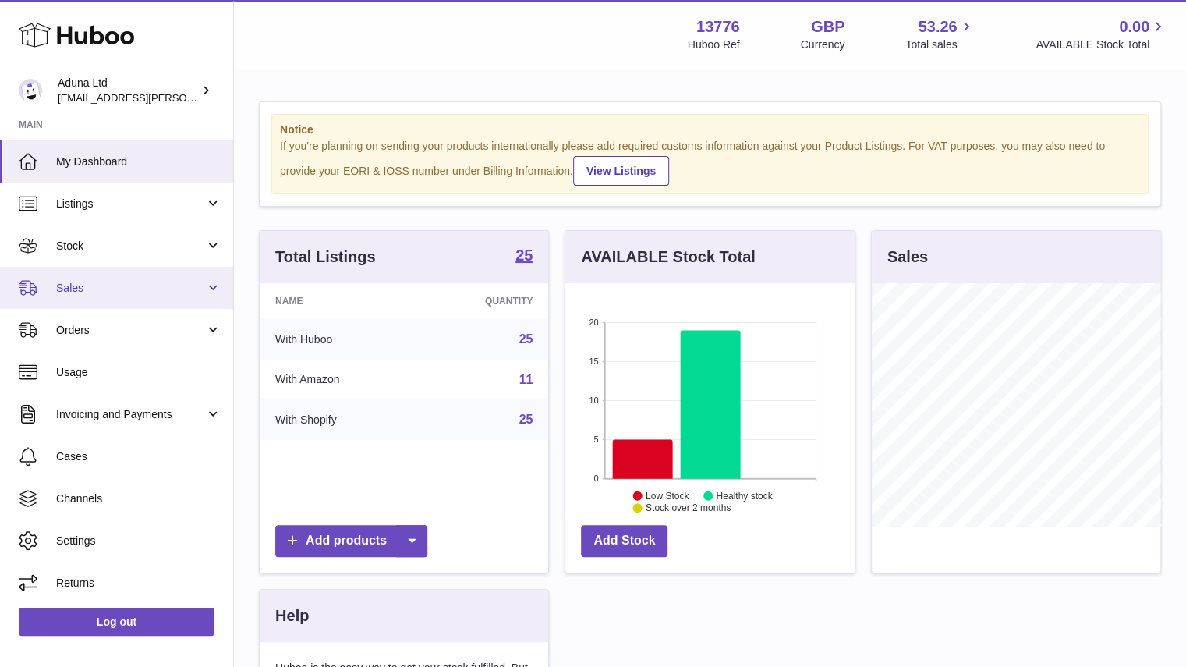 The image size is (1186, 667). I want to click on td: With Shopify, so click(339, 420).